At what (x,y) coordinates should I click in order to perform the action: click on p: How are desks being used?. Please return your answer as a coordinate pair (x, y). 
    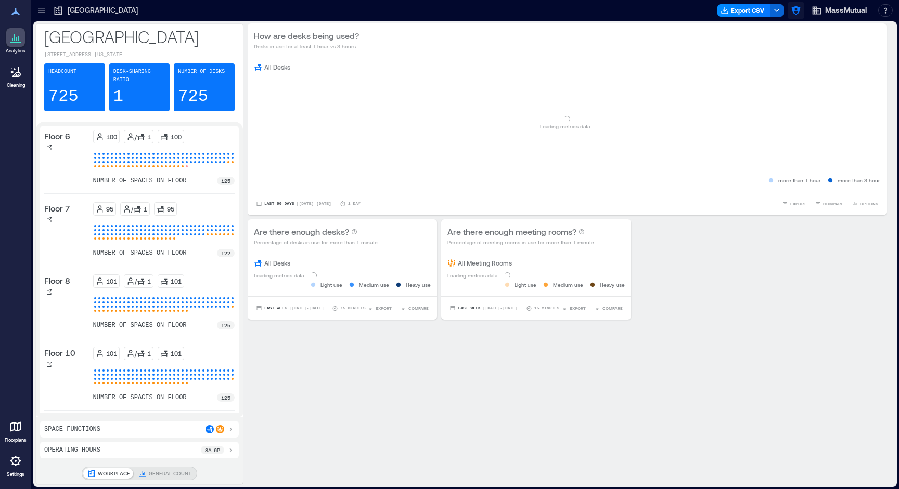
    Looking at the image, I should click on (306, 36).